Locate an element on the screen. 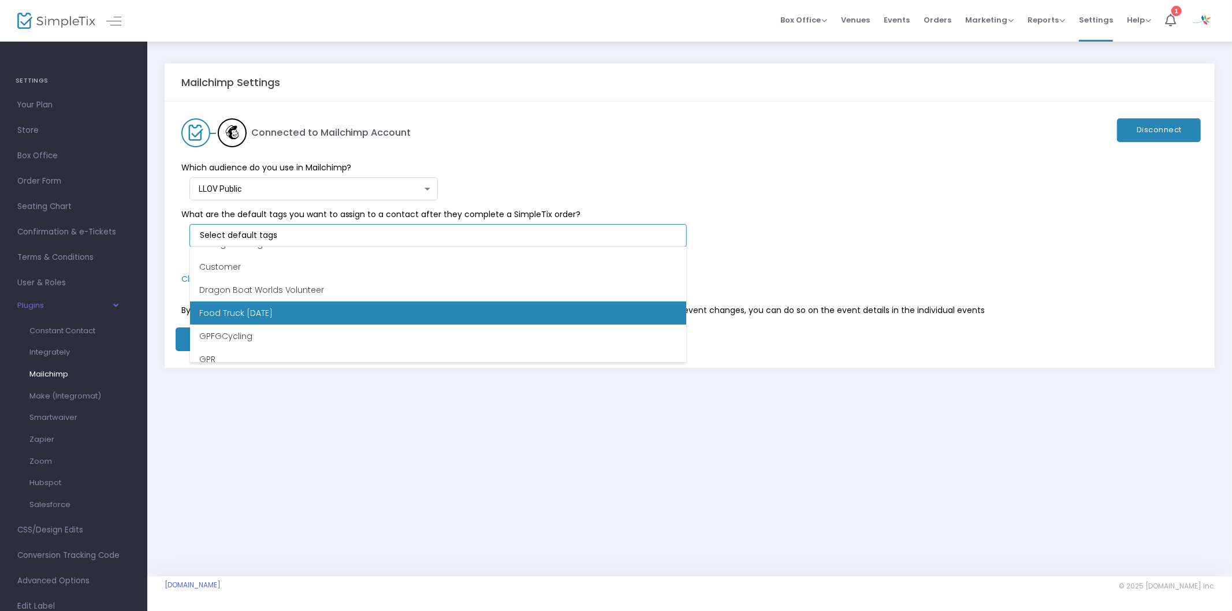 This screenshot has width=1232, height=611. span: What are the default tags you want to assign to a contact after they complete a SimpleTix order? is located at coordinates (684, 214).